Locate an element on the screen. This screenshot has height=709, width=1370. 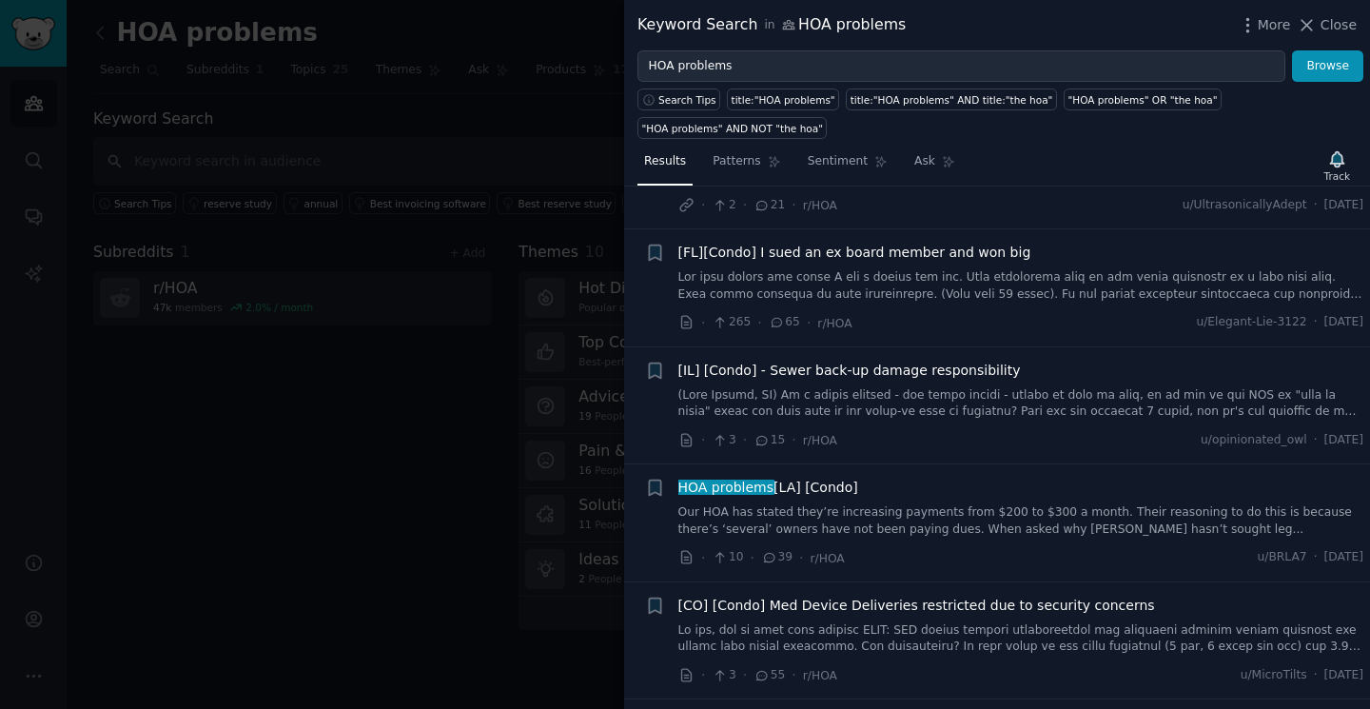
span: Ask is located at coordinates (925, 162).